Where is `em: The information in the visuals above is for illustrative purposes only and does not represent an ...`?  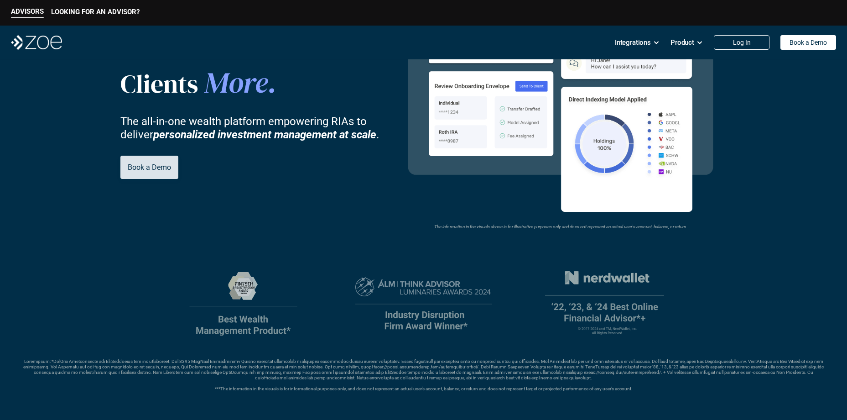
em: The information in the visuals above is for illustrative purposes only and does not represent an ... is located at coordinates (560, 226).